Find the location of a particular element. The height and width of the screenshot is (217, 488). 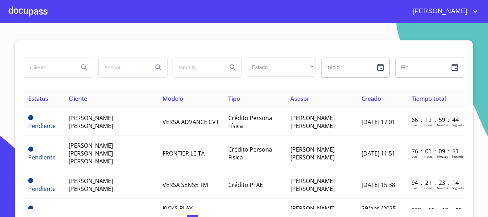

span: VERSA ADVANCE CVT is located at coordinates (191, 122).